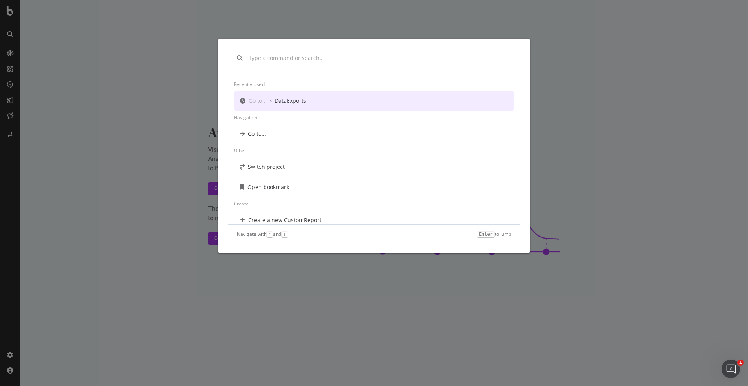 Image resolution: width=748 pixels, height=386 pixels. I want to click on div: Other, so click(374, 150).